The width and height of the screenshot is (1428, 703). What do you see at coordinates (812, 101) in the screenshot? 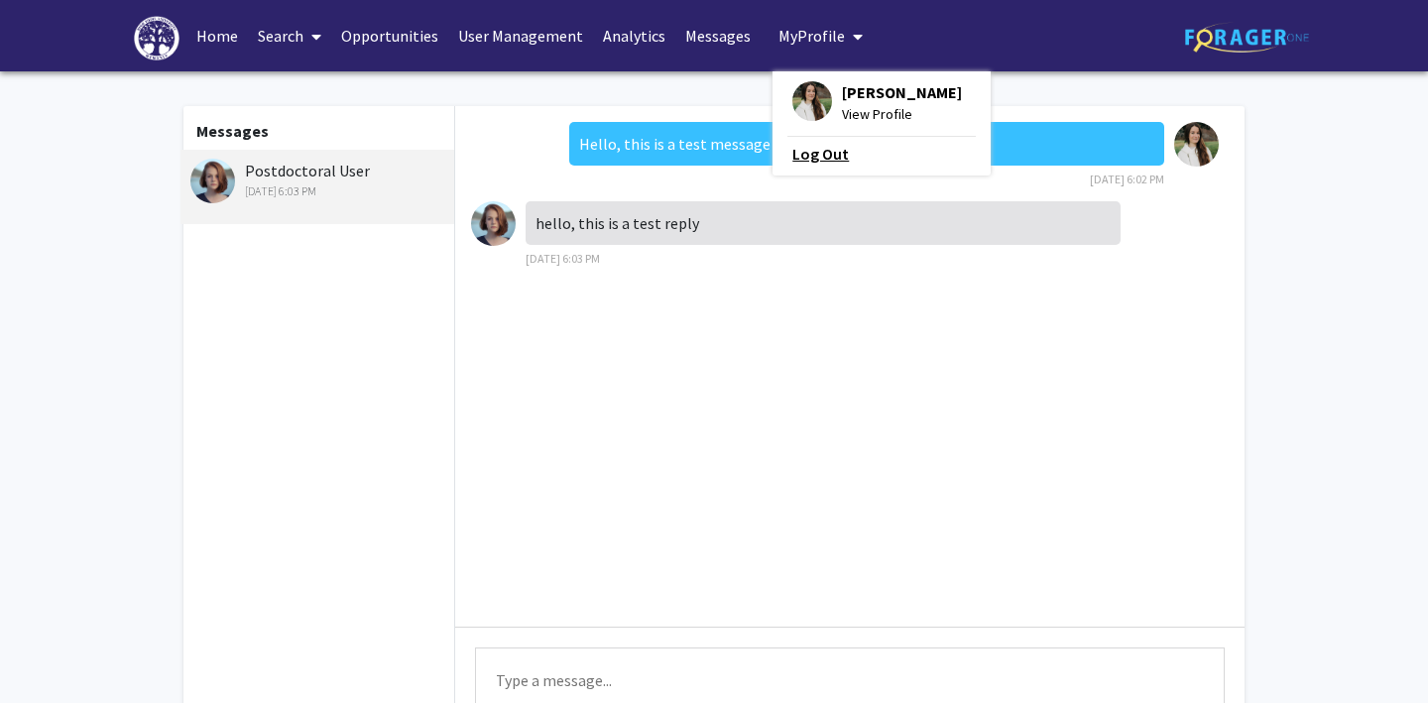
I see `img: Profile Picture` at bounding box center [812, 101].